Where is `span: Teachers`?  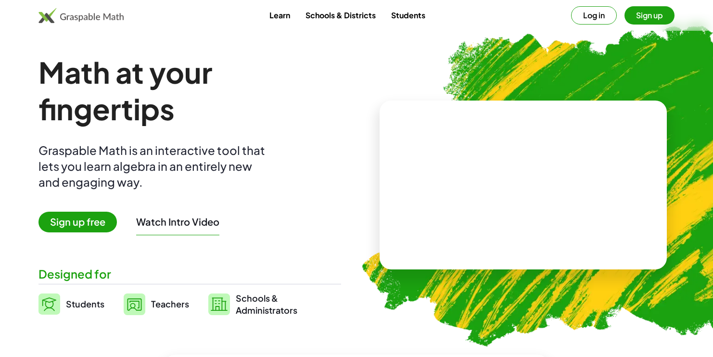 span: Teachers is located at coordinates (170, 303).